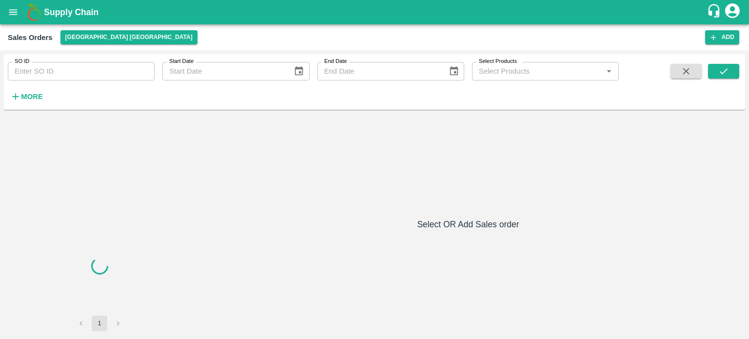 The width and height of the screenshot is (749, 339). Describe the element at coordinates (99, 323) in the screenshot. I see `button: page 1` at that location.